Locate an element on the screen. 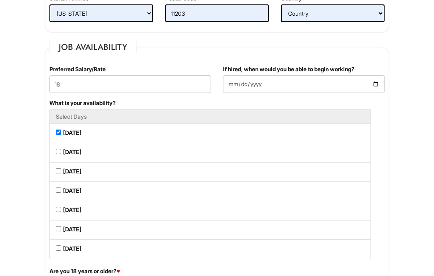  select: State/Province is located at coordinates (101, 13).